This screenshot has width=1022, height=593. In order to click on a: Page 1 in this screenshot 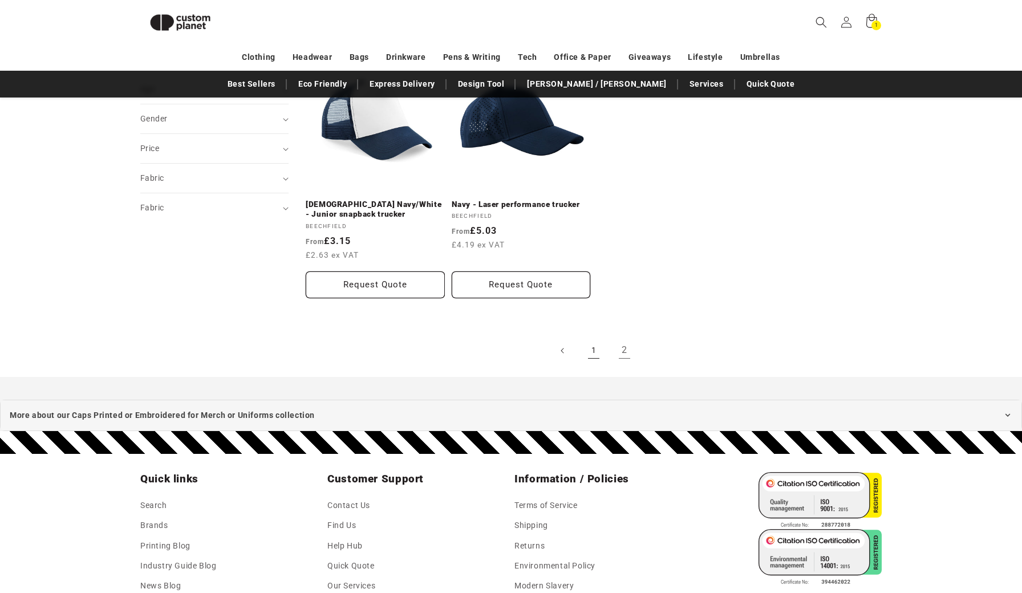, I will do `click(594, 351)`.